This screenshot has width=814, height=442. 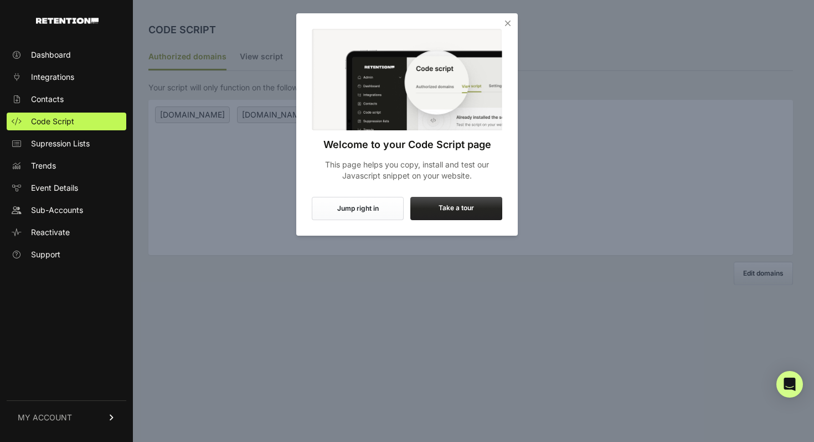 I want to click on span: Sub-Accounts, so click(x=57, y=210).